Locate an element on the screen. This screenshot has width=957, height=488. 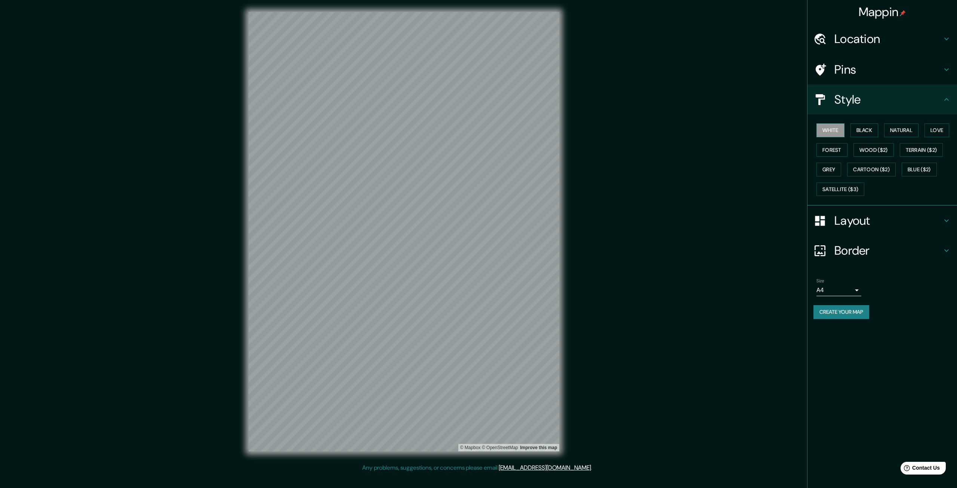
div: Location is located at coordinates (882, 39).